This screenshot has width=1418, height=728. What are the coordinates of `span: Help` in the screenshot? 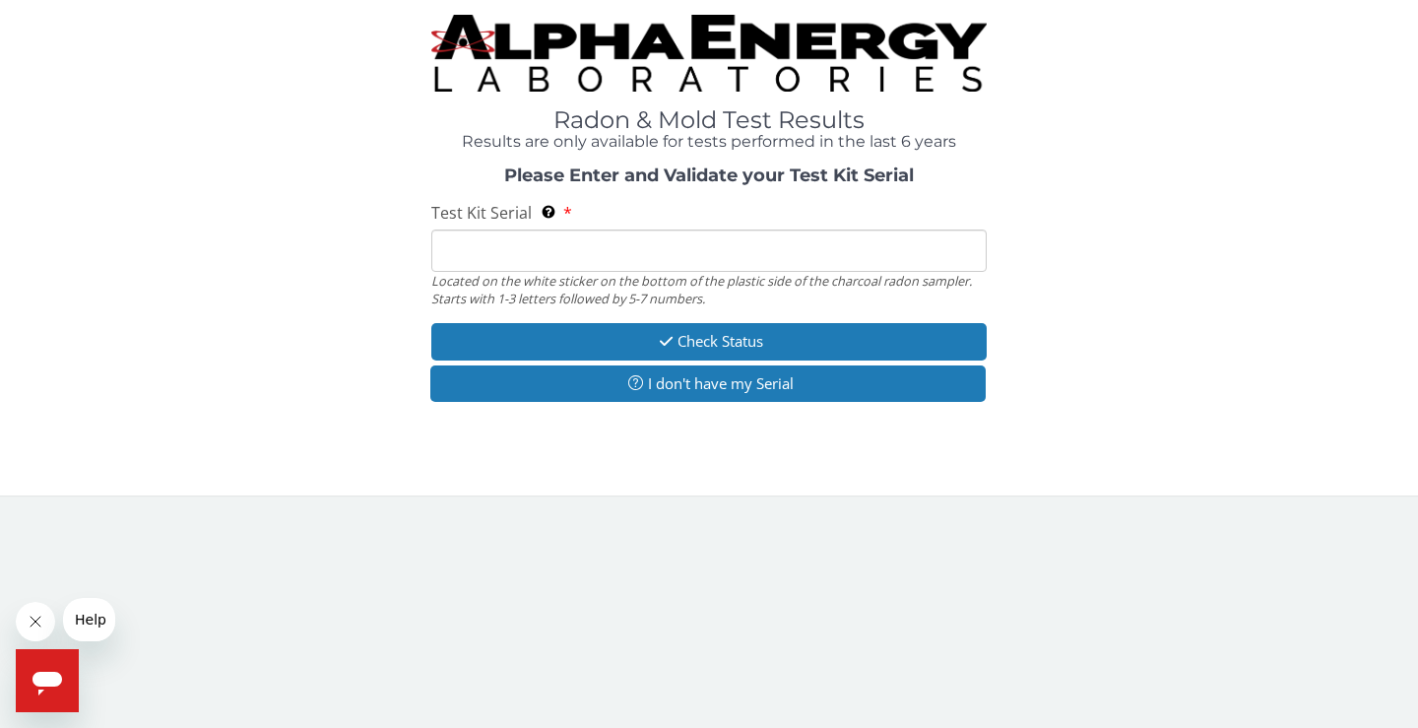 It's located at (28, 22).